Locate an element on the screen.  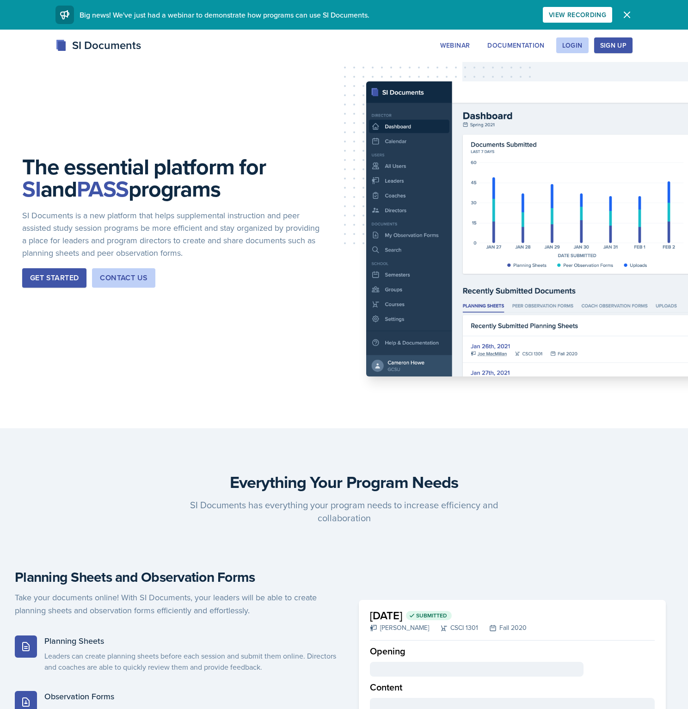
p: SI Documents has everything your program needs to increase efficiency and collaboration is located at coordinates (344, 512).